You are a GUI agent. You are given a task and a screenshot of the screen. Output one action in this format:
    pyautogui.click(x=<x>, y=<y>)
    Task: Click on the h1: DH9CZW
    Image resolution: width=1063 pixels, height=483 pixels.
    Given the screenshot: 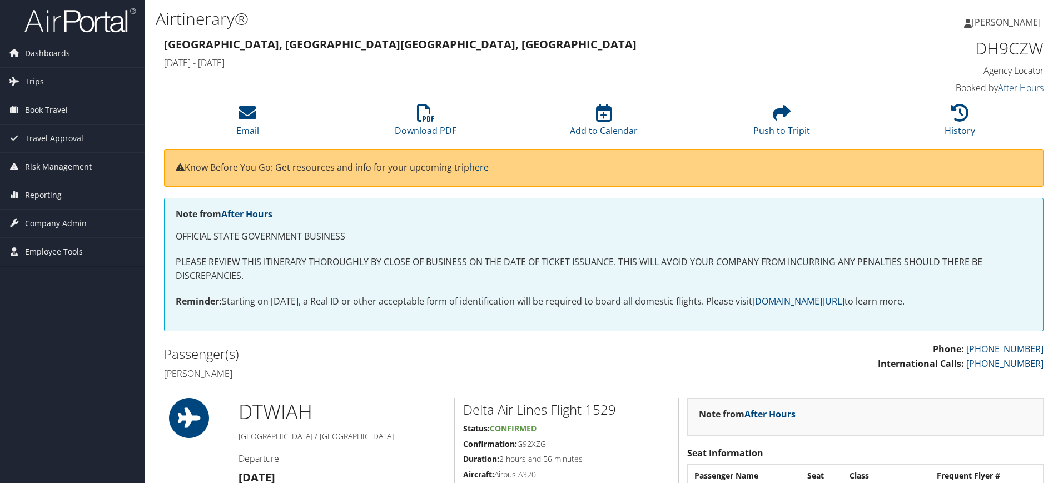 What is the action you would take?
    pyautogui.click(x=940, y=48)
    